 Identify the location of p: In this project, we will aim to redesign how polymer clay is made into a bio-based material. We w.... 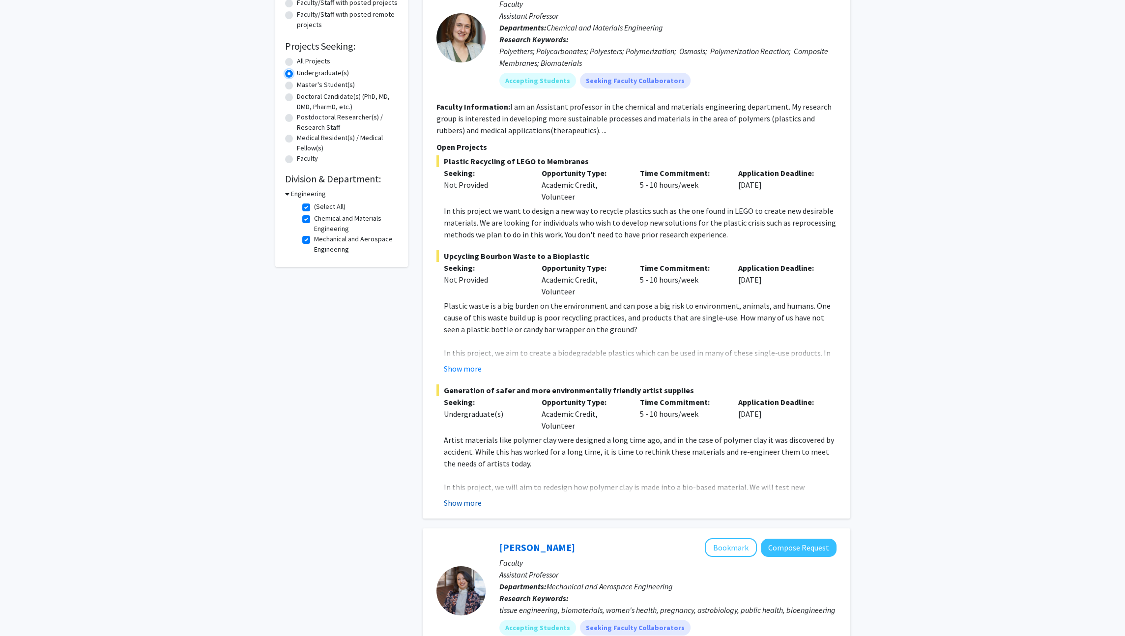
(640, 505).